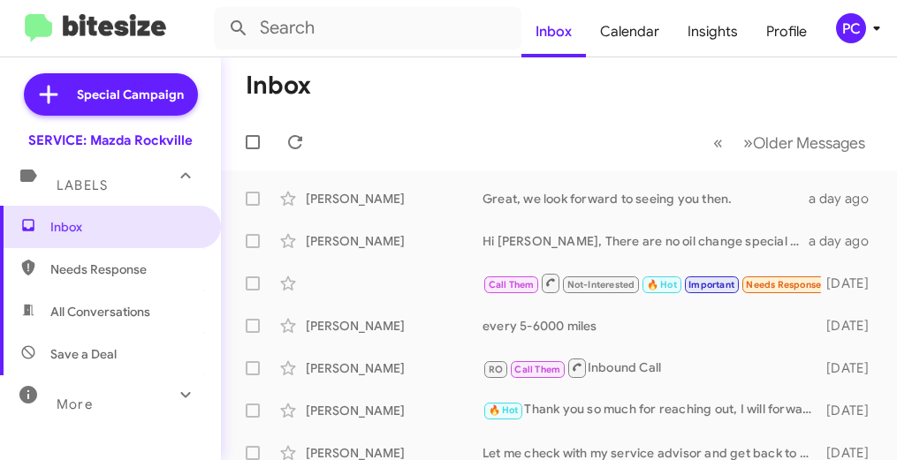 Image resolution: width=897 pixels, height=460 pixels. I want to click on a: Calendar, so click(629, 32).